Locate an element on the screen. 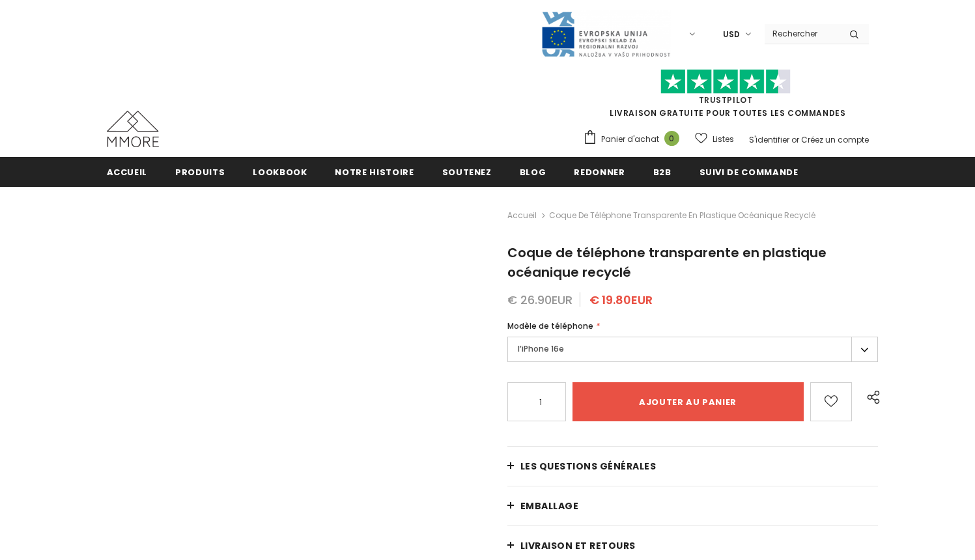  span: Listes is located at coordinates (723, 139).